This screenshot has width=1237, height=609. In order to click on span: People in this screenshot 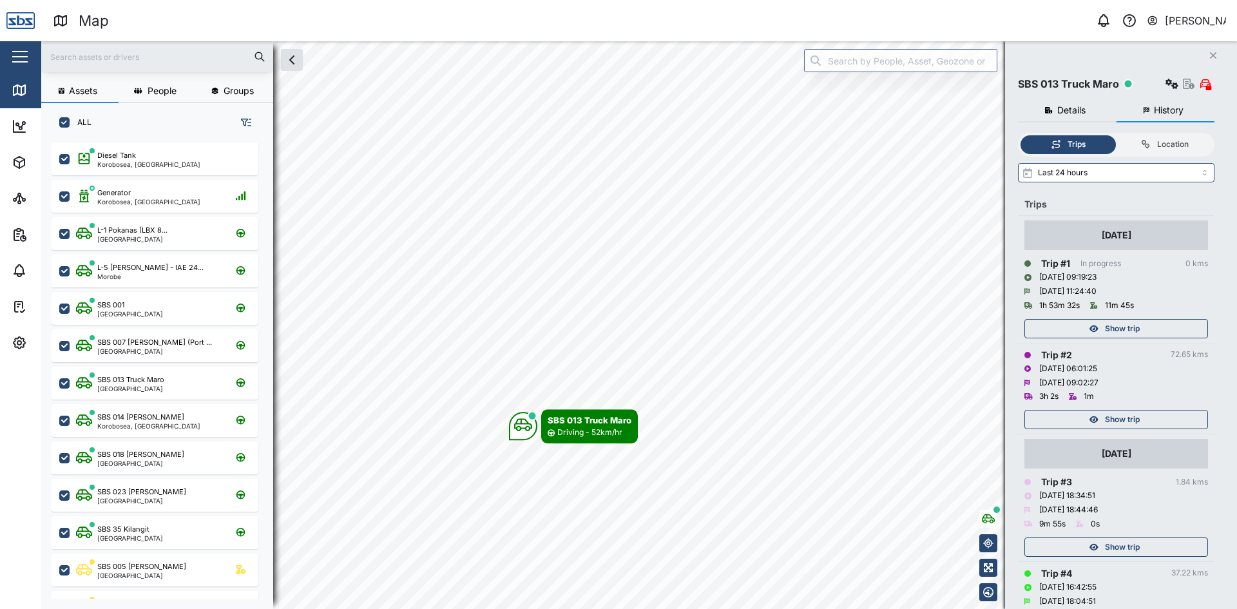, I will do `click(162, 91)`.